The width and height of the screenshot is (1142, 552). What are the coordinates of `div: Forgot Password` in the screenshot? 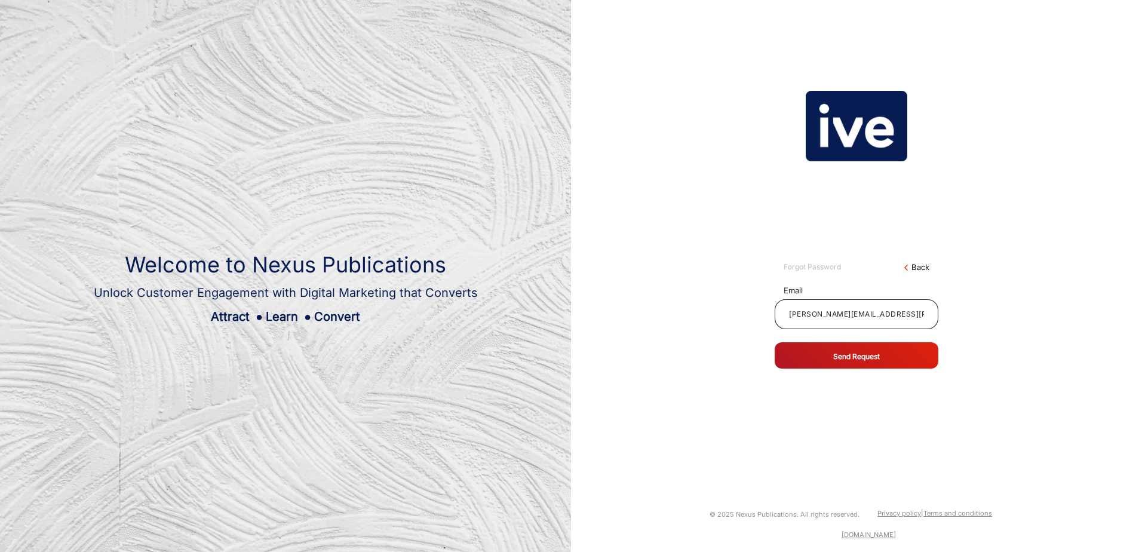 It's located at (816, 268).